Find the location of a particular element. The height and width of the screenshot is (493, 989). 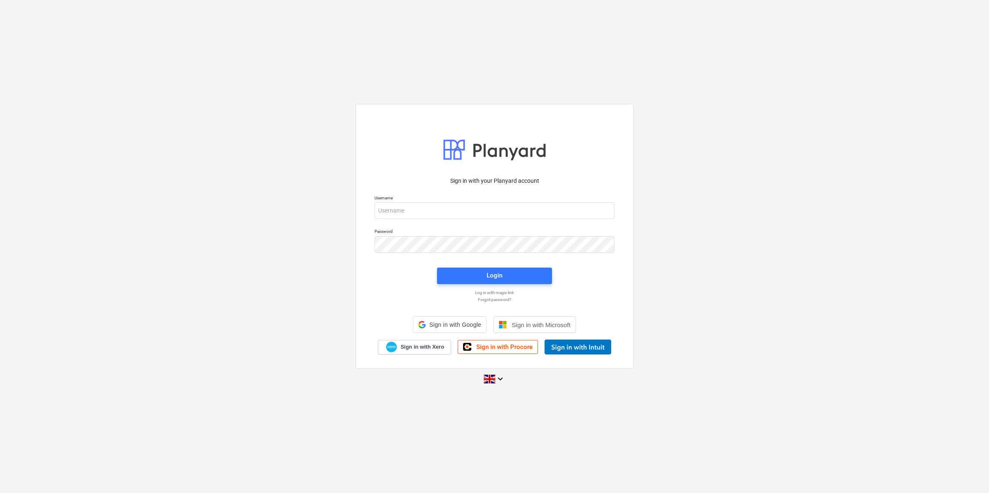

a: Sign in with Xero is located at coordinates (415, 347).